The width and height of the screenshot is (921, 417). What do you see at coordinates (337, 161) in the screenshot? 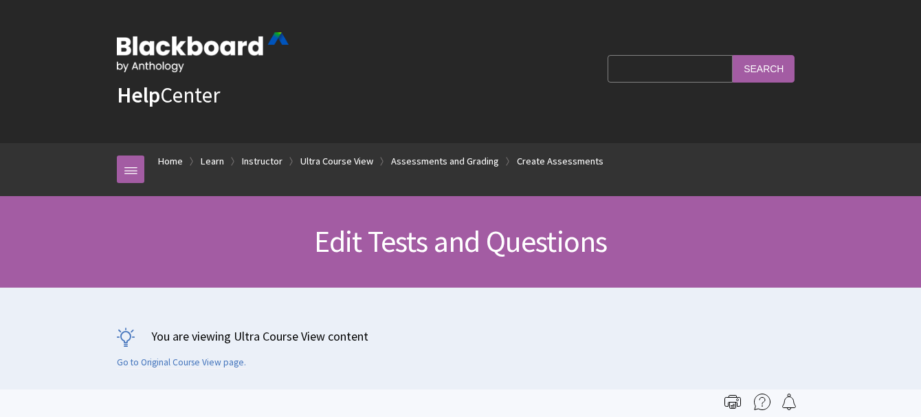
I see `a: Ultra Course View` at bounding box center [337, 161].